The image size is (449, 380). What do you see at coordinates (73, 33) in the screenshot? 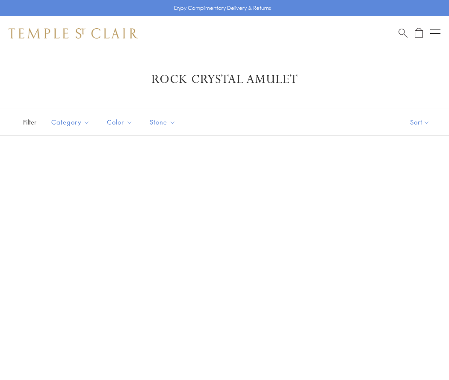
I see `img: Temple St. Clair` at bounding box center [73, 33].